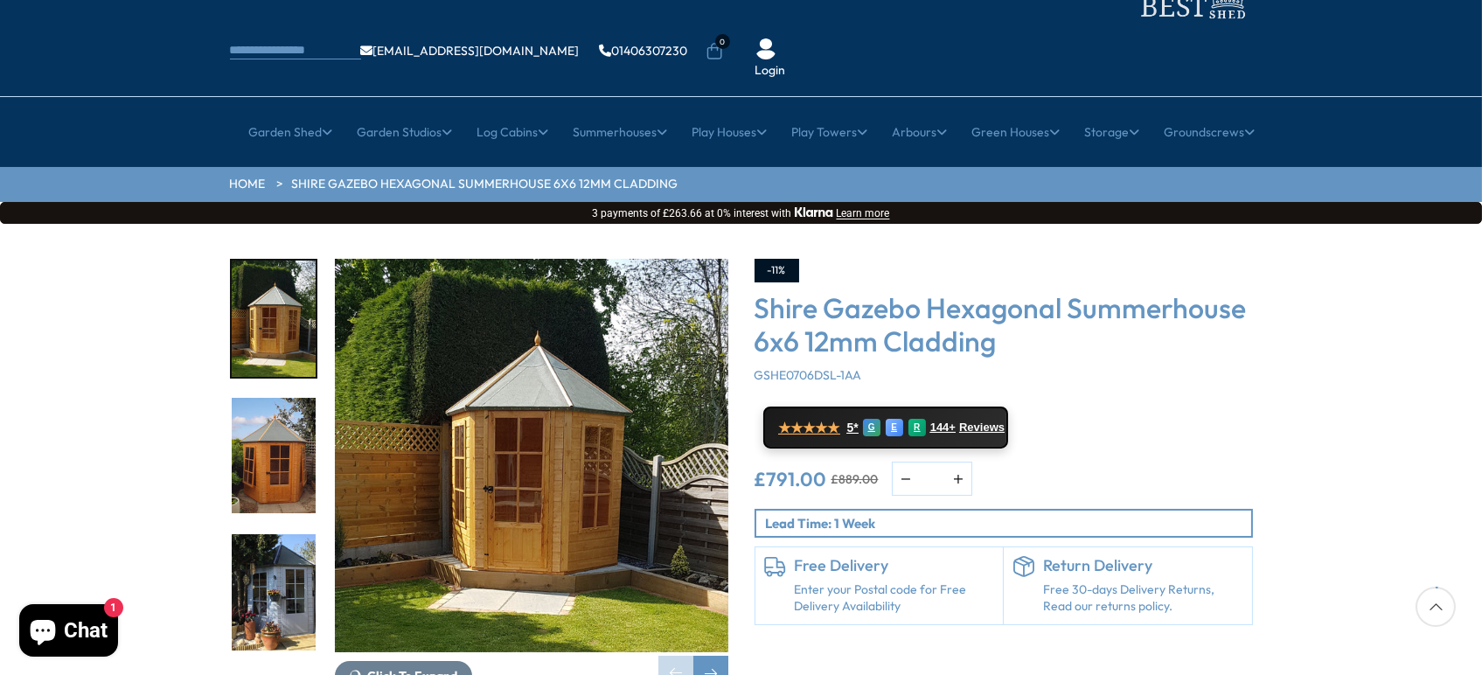  Describe the element at coordinates (1143, 598) in the screenshot. I see `p: Free 30-days Delivery Returns, Read our returns policy.` at that location.